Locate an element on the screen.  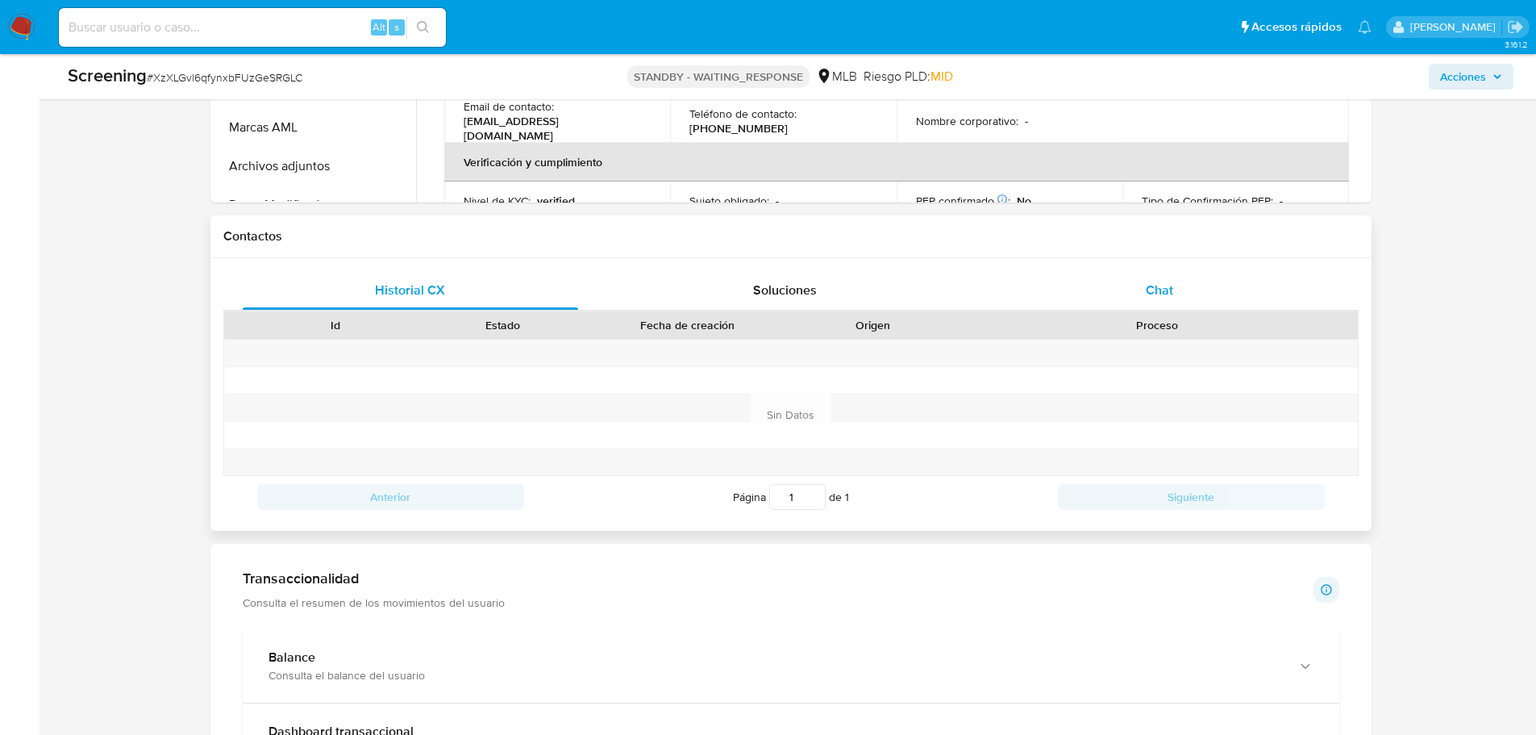
p: verified is located at coordinates (556, 201).